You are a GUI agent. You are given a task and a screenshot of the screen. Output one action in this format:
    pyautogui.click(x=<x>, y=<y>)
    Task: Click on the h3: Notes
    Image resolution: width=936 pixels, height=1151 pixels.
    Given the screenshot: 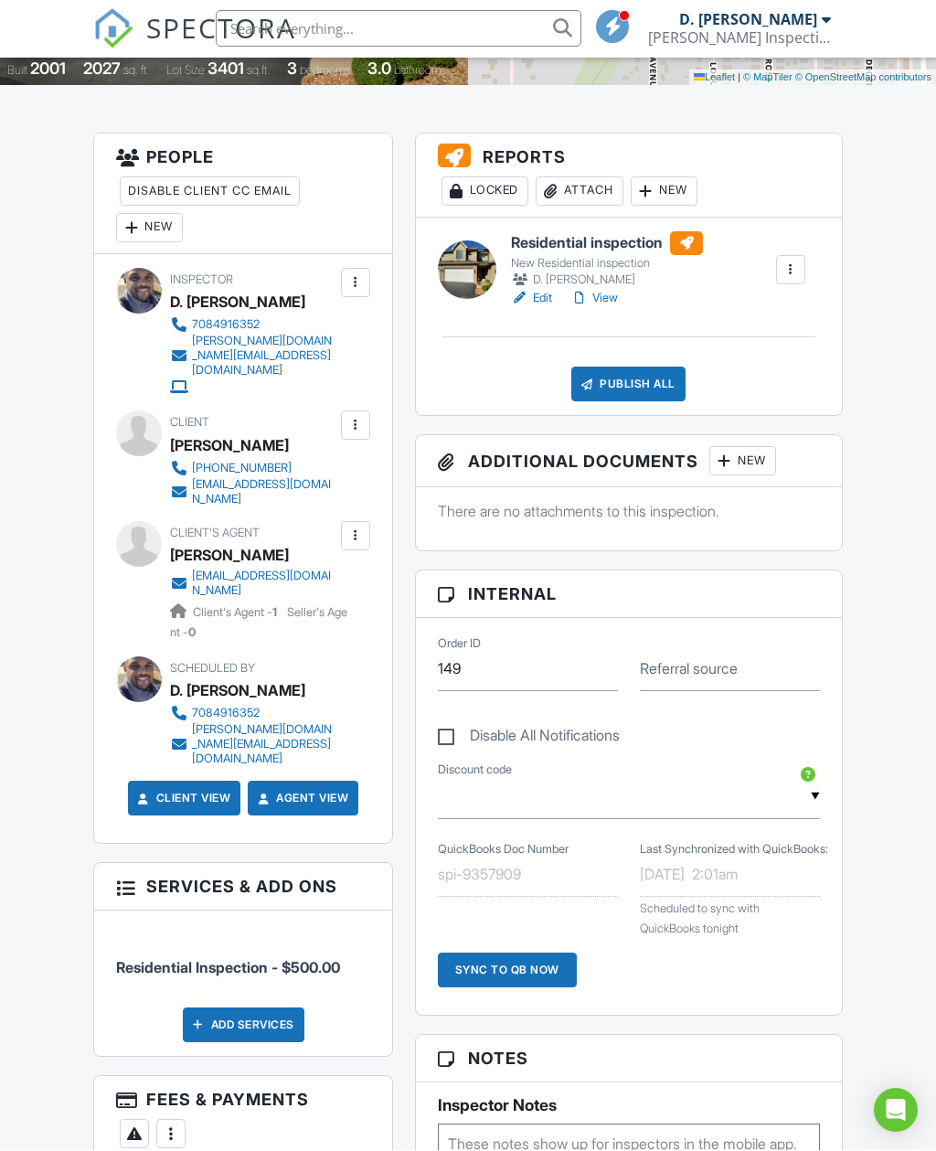 What is the action you would take?
    pyautogui.click(x=629, y=1060)
    